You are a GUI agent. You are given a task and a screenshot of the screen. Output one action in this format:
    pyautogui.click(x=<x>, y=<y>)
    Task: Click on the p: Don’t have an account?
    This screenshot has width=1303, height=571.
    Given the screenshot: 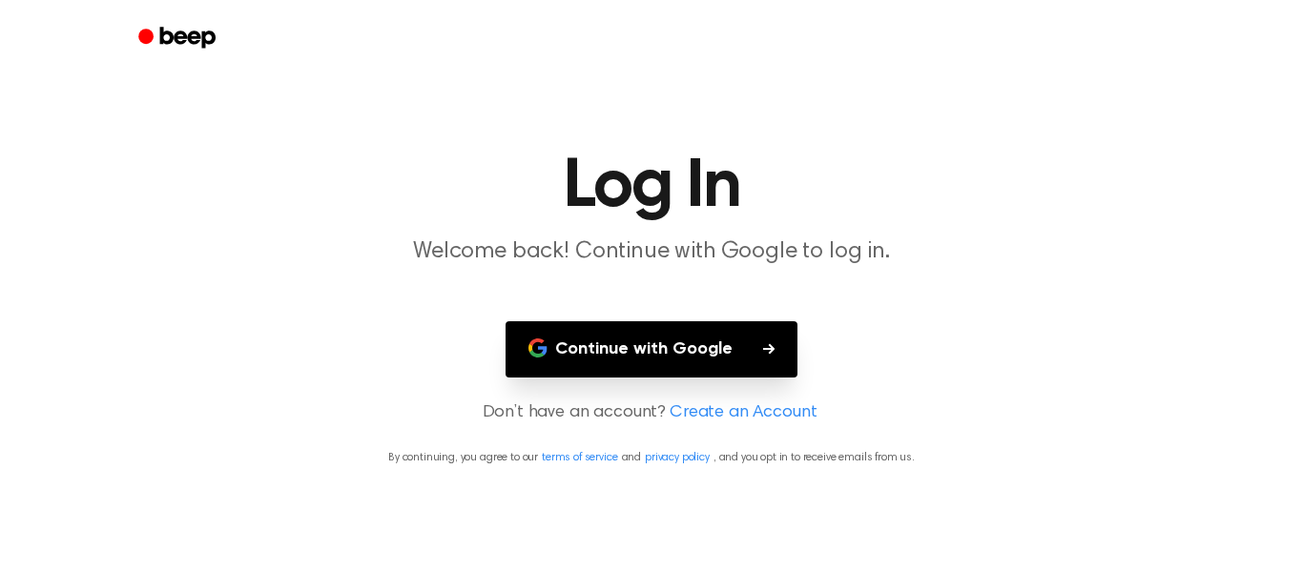 What is the action you would take?
    pyautogui.click(x=651, y=413)
    